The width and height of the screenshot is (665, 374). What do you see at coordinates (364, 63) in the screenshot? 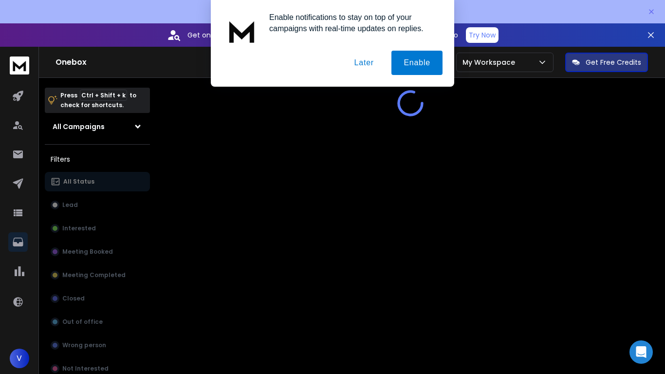
I see `button: Later` at bounding box center [364, 63].